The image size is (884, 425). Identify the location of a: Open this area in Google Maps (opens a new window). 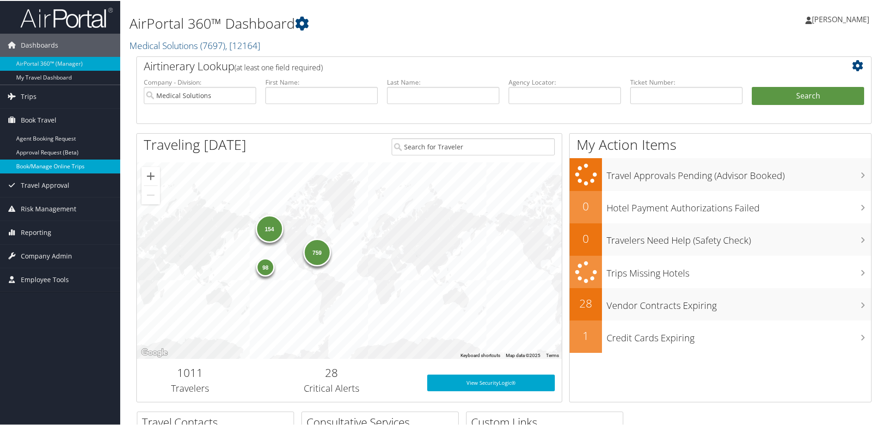
(154, 352).